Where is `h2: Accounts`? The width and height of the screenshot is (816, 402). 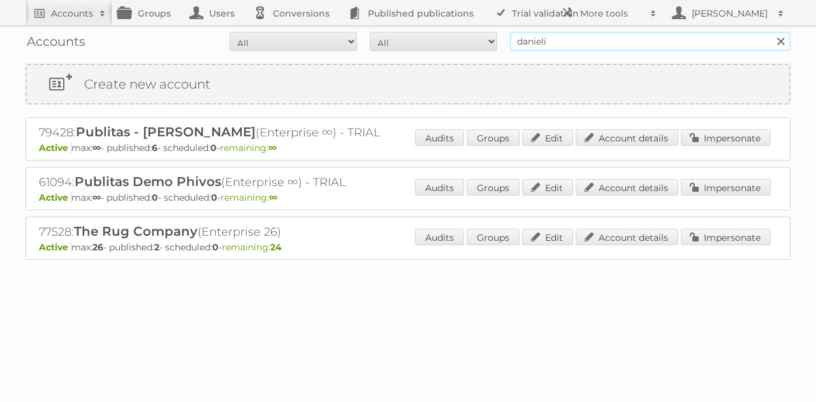
h2: Accounts is located at coordinates (72, 13).